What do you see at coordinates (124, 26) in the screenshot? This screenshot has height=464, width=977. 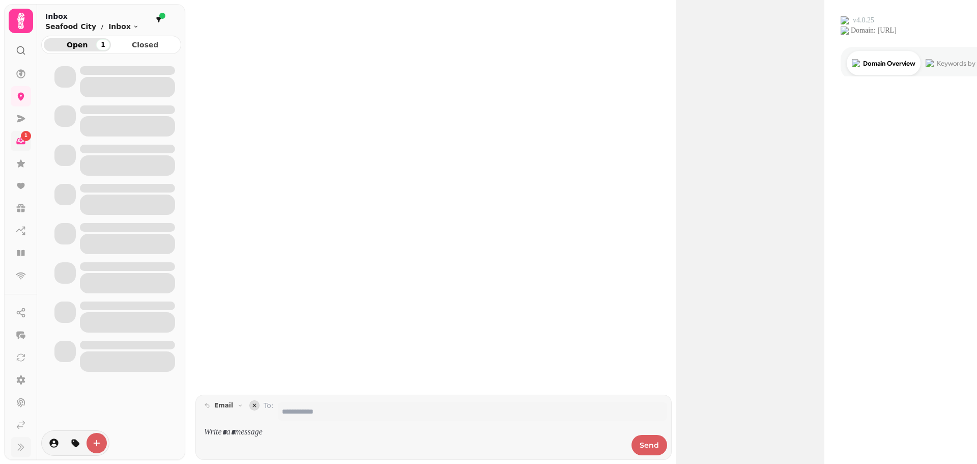 I see `button: Inbox` at bounding box center [124, 26].